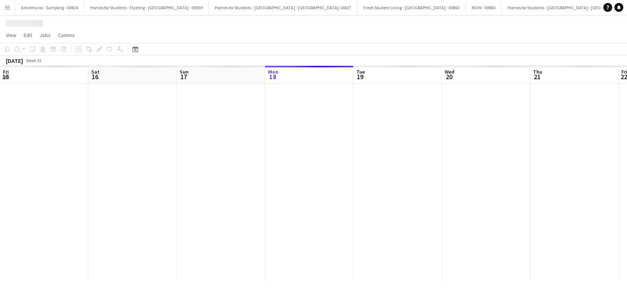 This screenshot has height=293, width=627. I want to click on span: Sat, so click(95, 72).